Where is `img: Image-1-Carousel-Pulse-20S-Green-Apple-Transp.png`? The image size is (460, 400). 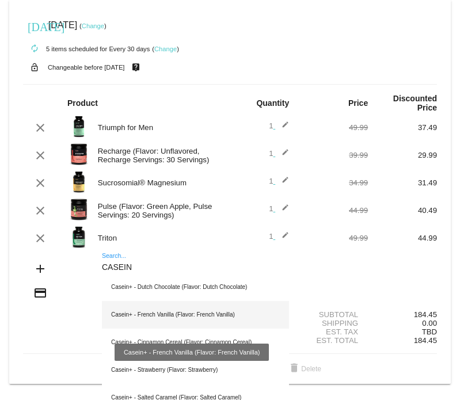
img: Image-1-Carousel-Pulse-20S-Green-Apple-Transp.png is located at coordinates (79, 209).